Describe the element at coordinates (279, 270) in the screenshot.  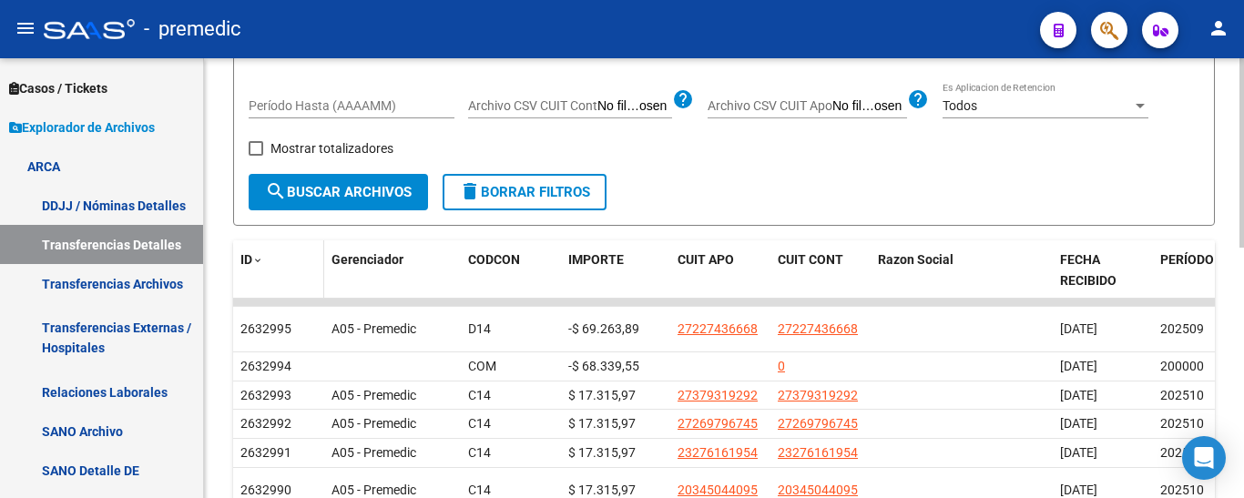
I see `datatable-header-cell: ID` at that location.